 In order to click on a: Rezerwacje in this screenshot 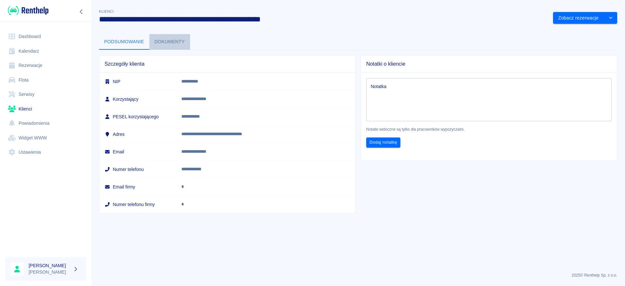, I will do `click(46, 65)`.